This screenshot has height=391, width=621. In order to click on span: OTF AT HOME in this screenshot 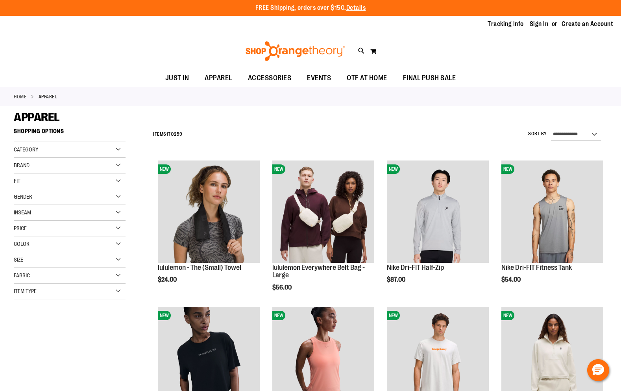, I will do `click(367, 78)`.